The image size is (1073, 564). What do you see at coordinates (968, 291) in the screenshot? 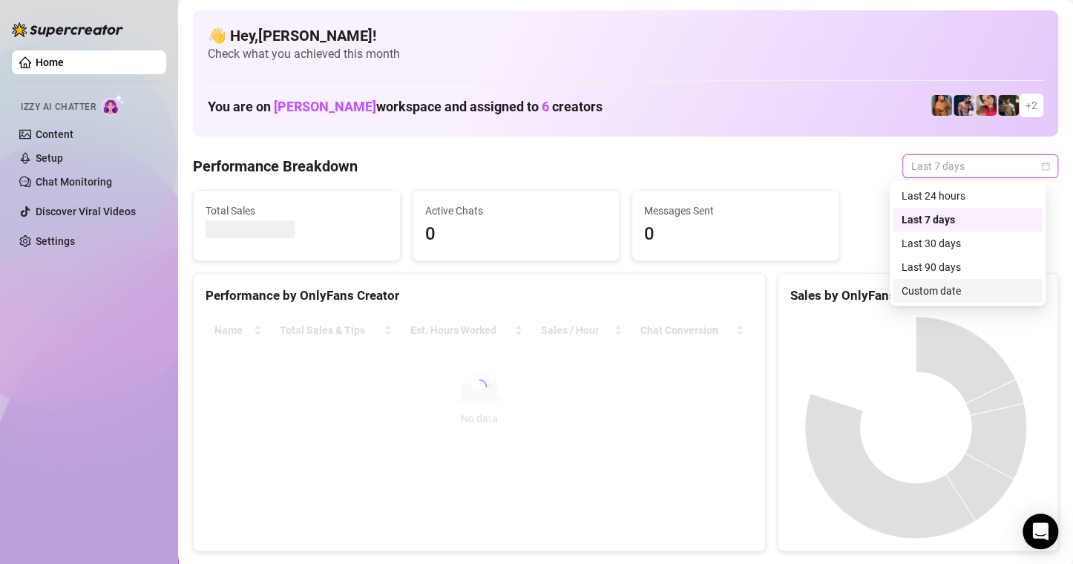
I see `div: Custom date` at bounding box center [968, 291].